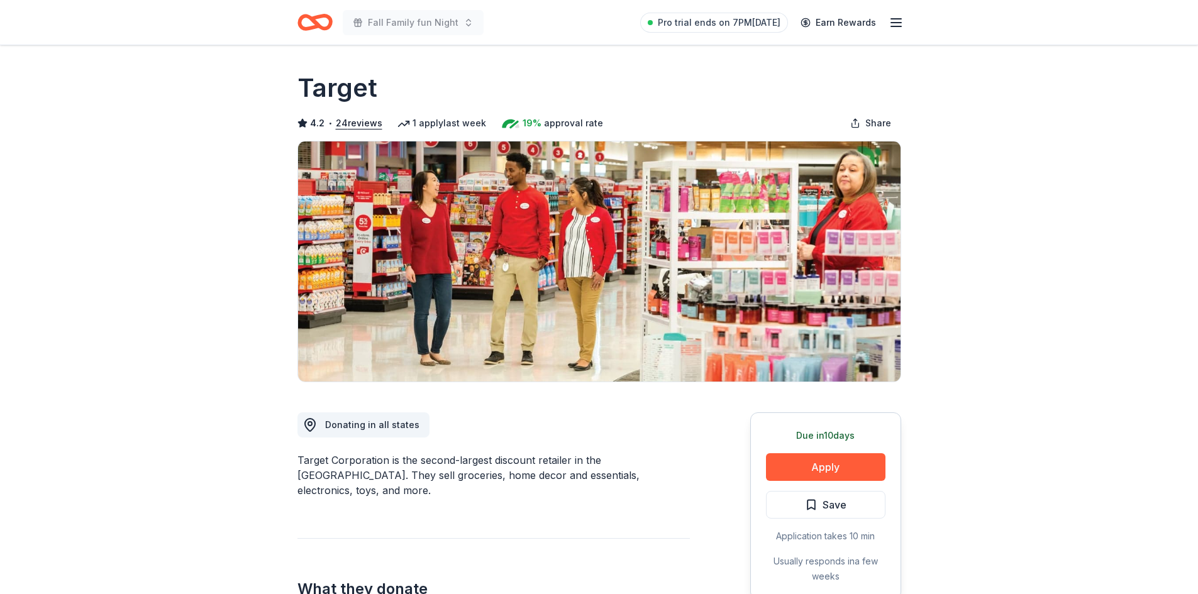 Image resolution: width=1198 pixels, height=594 pixels. I want to click on span: 19%, so click(532, 123).